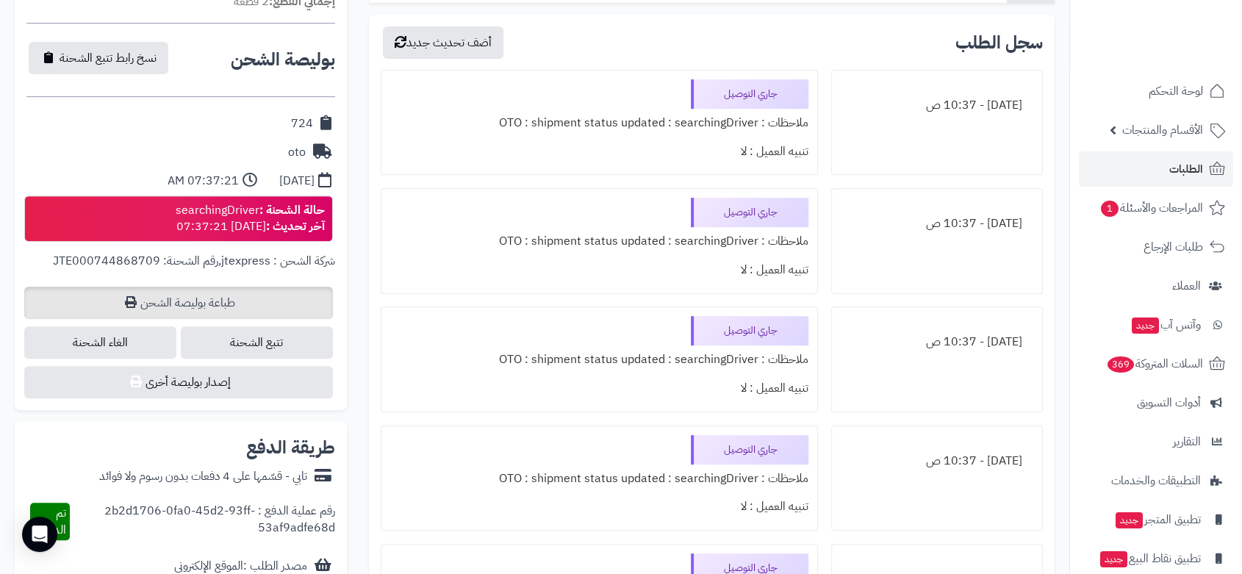 Image resolution: width=1242 pixels, height=574 pixels. I want to click on span: رقم الشحنة: JTE000744868709, so click(135, 261).